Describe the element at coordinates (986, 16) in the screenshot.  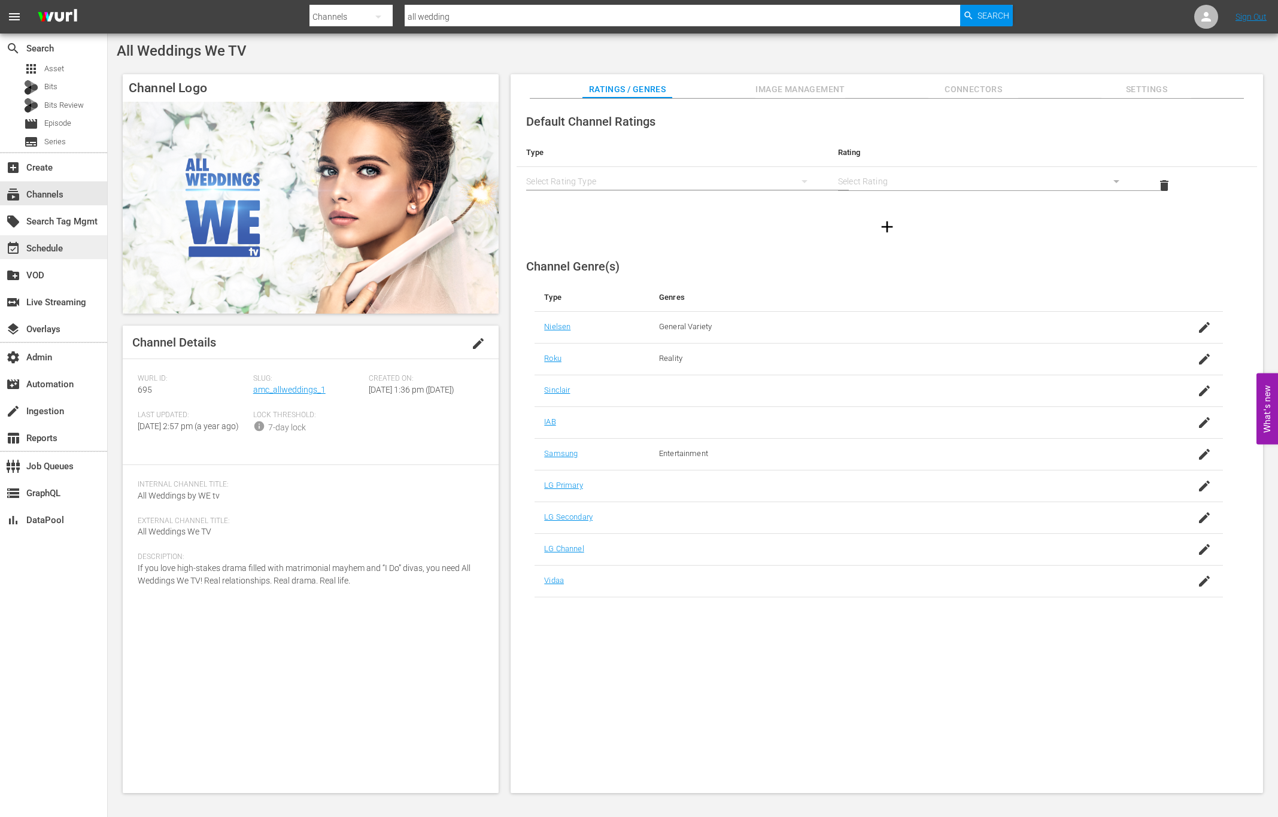
I see `button: Search` at that location.